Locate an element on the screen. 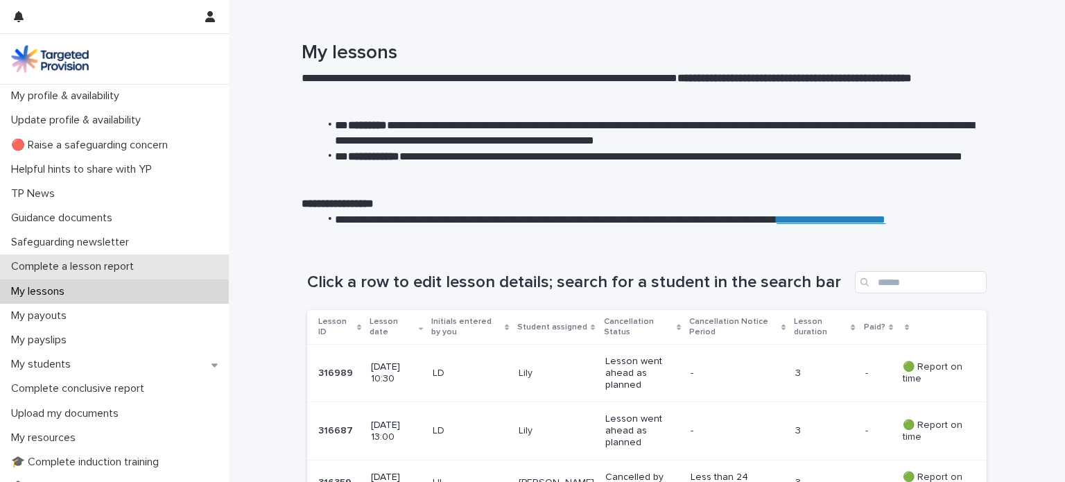 The width and height of the screenshot is (1065, 482). p: Safeguarding newsletter is located at coordinates (73, 242).